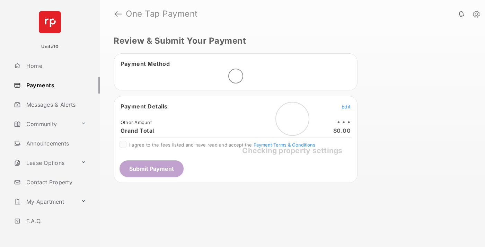  Describe the element at coordinates (55, 182) in the screenshot. I see `a: Contact Property` at that location.